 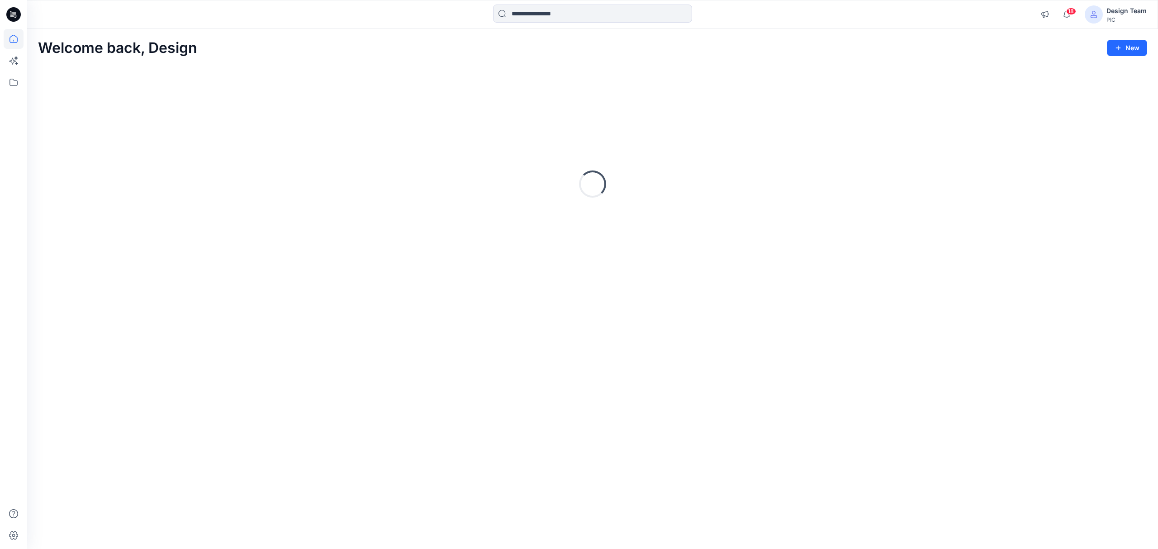 I want to click on h2: Welcome back, Design, so click(x=118, y=48).